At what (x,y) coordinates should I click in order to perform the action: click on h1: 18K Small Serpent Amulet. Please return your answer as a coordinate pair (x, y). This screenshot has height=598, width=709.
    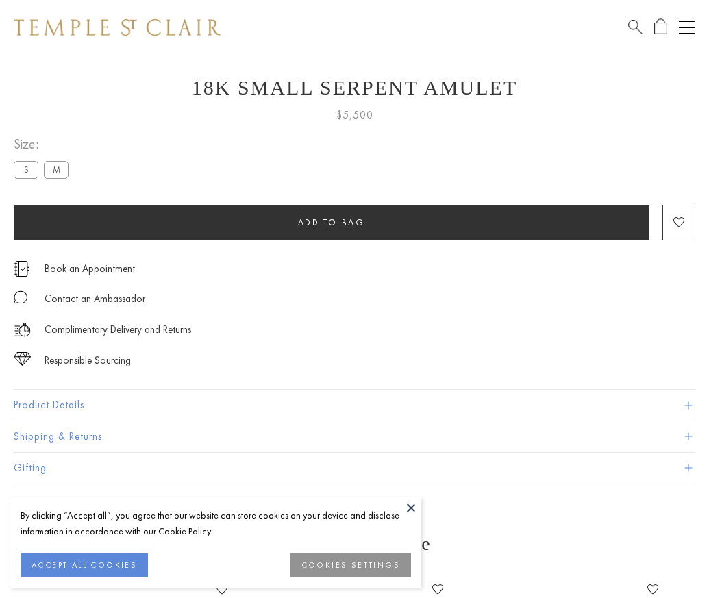
    Looking at the image, I should click on (354, 88).